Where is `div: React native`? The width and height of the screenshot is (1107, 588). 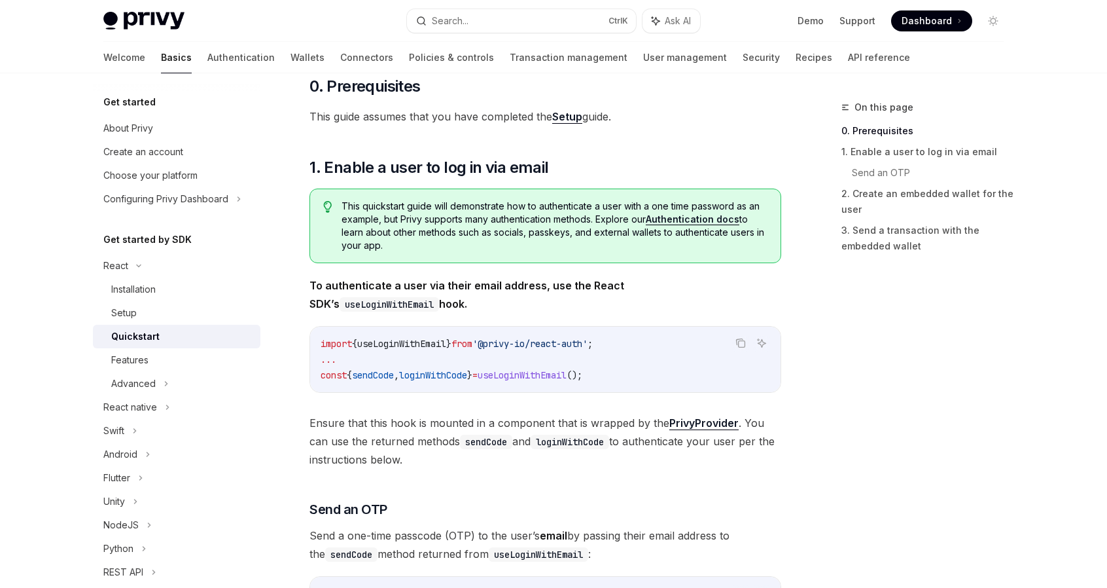 div: React native is located at coordinates (130, 407).